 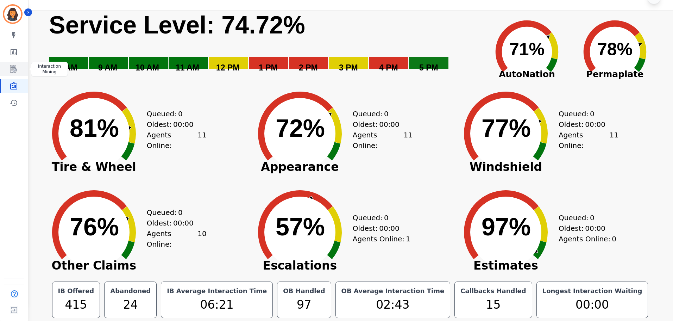 I want to click on div: Callbacks Handled, so click(x=493, y=291).